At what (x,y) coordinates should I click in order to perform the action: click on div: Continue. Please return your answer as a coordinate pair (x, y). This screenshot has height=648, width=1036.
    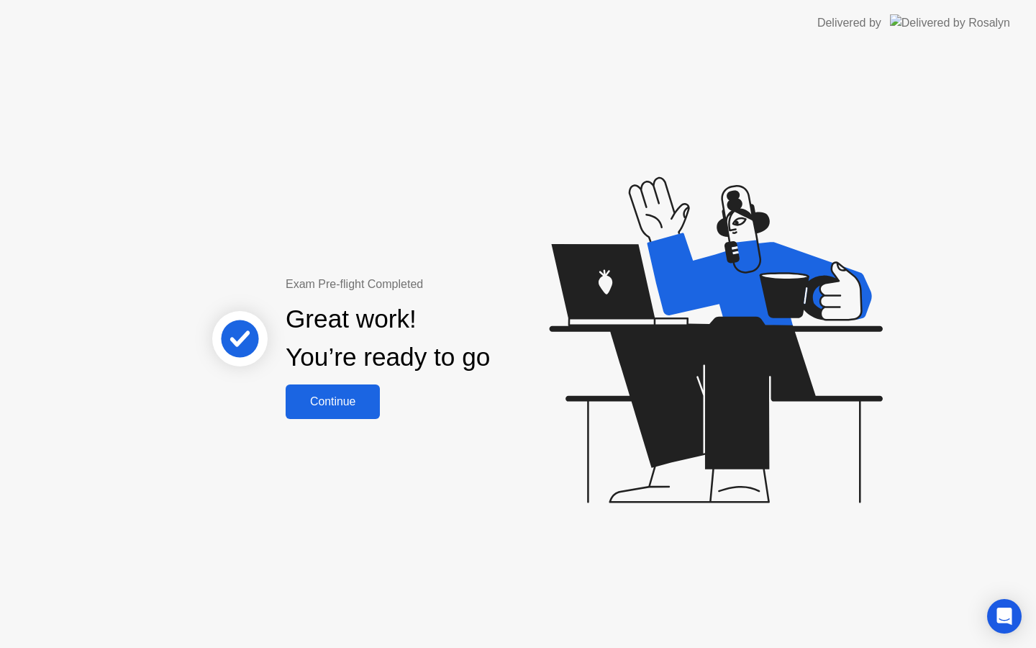
    Looking at the image, I should click on (332, 401).